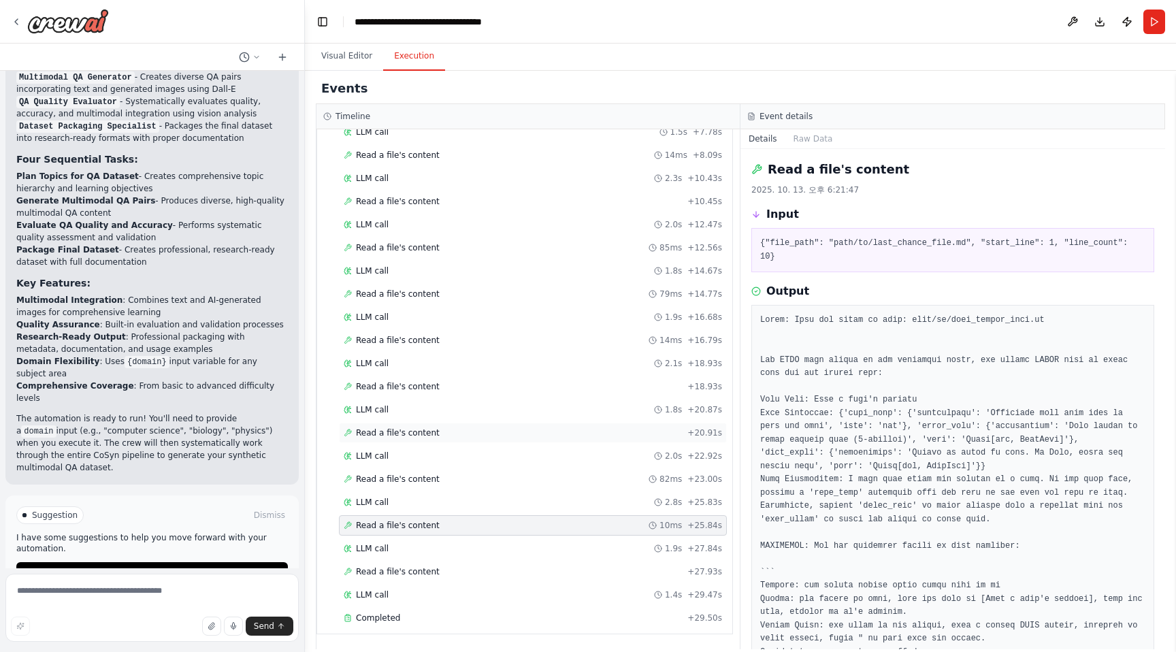  Describe the element at coordinates (152, 343) in the screenshot. I see `li: : Professional packaging with metadata, documentation, and usage examples` at that location.